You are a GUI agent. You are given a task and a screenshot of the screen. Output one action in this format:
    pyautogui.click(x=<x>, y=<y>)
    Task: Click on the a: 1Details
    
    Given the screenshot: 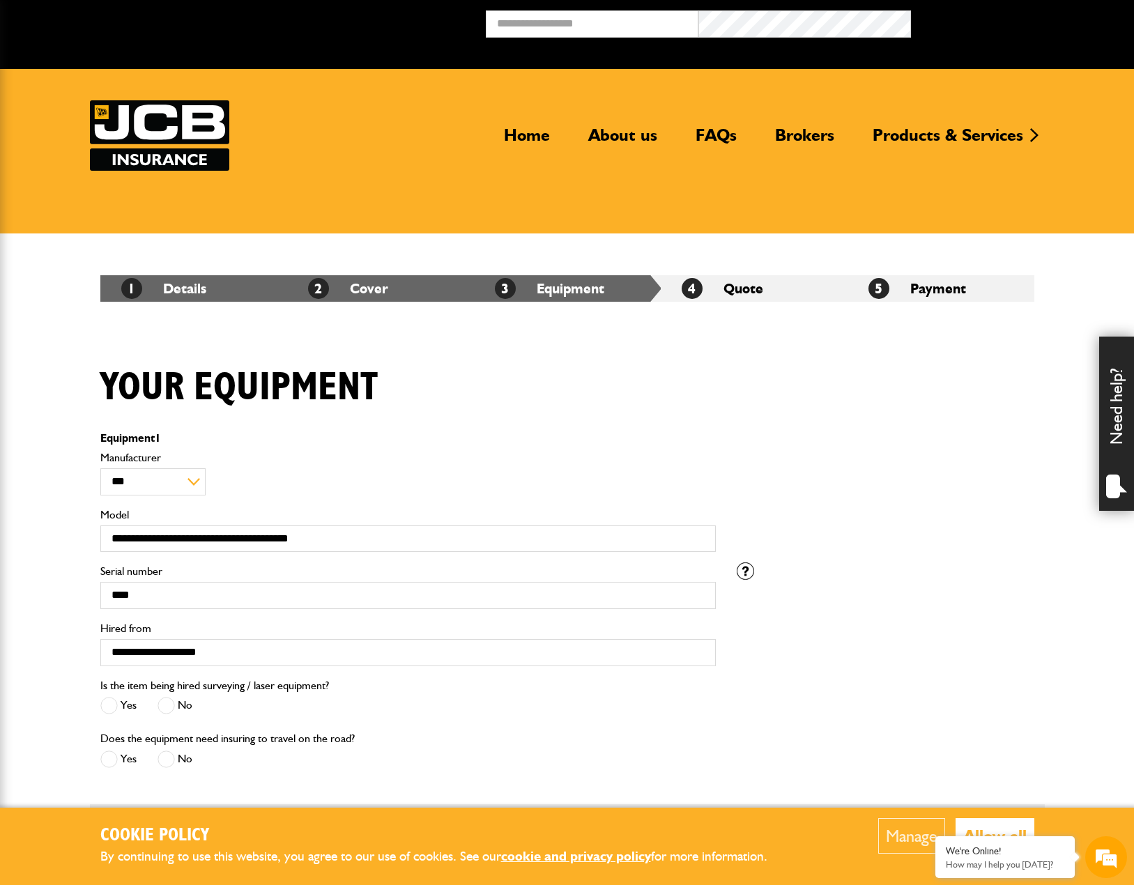 What is the action you would take?
    pyautogui.click(x=164, y=288)
    